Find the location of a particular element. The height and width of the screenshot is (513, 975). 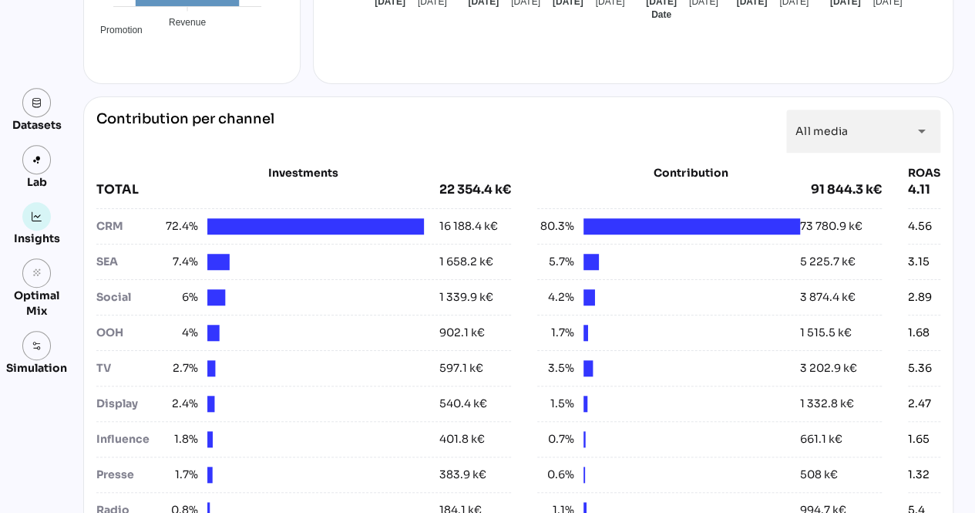

span: 0.6% is located at coordinates (556, 474).